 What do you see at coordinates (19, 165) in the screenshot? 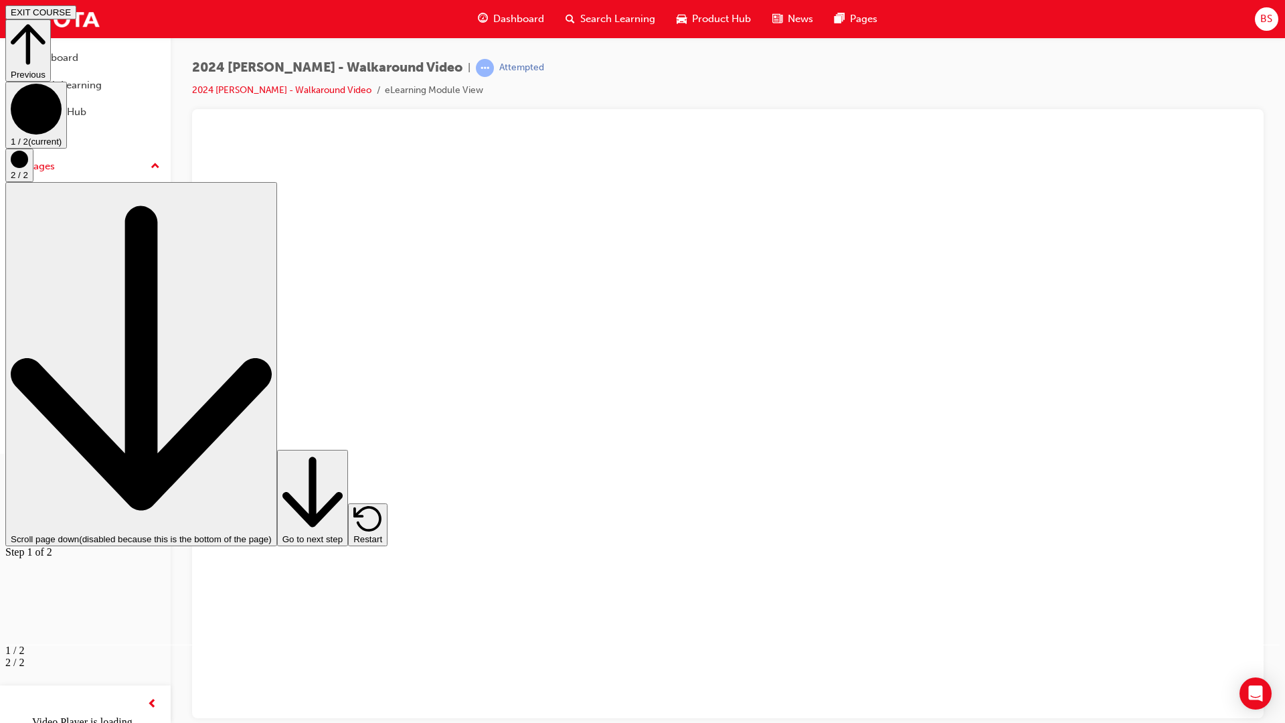
I see `button: 2 / 2` at bounding box center [19, 165].